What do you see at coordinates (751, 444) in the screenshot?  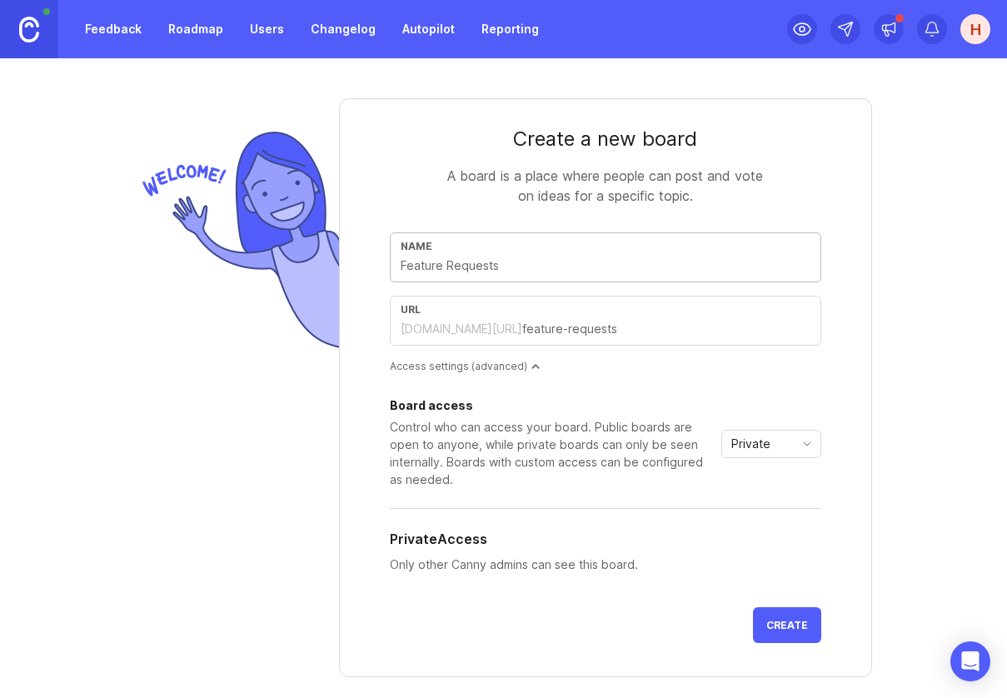 I see `span: Private` at bounding box center [751, 444].